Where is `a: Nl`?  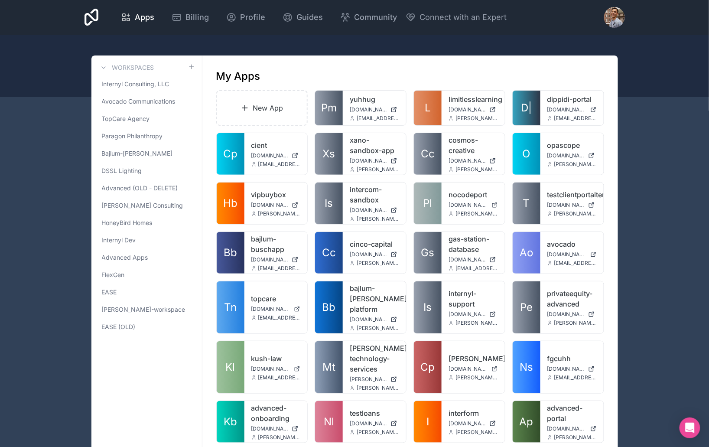 a: Nl is located at coordinates (329, 422).